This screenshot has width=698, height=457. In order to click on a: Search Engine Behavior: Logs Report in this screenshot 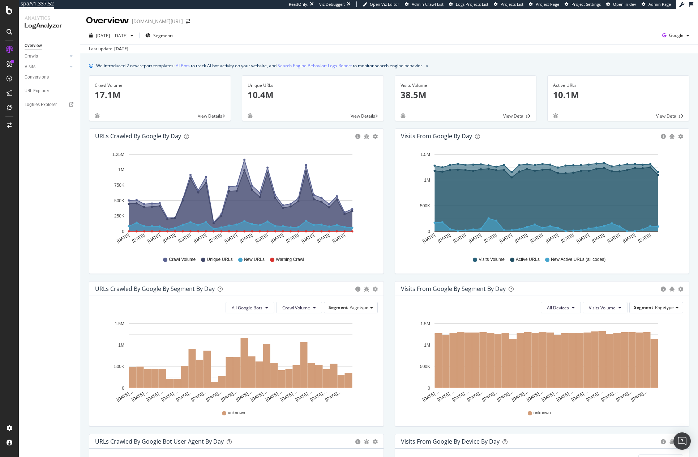, I will do `click(315, 65)`.